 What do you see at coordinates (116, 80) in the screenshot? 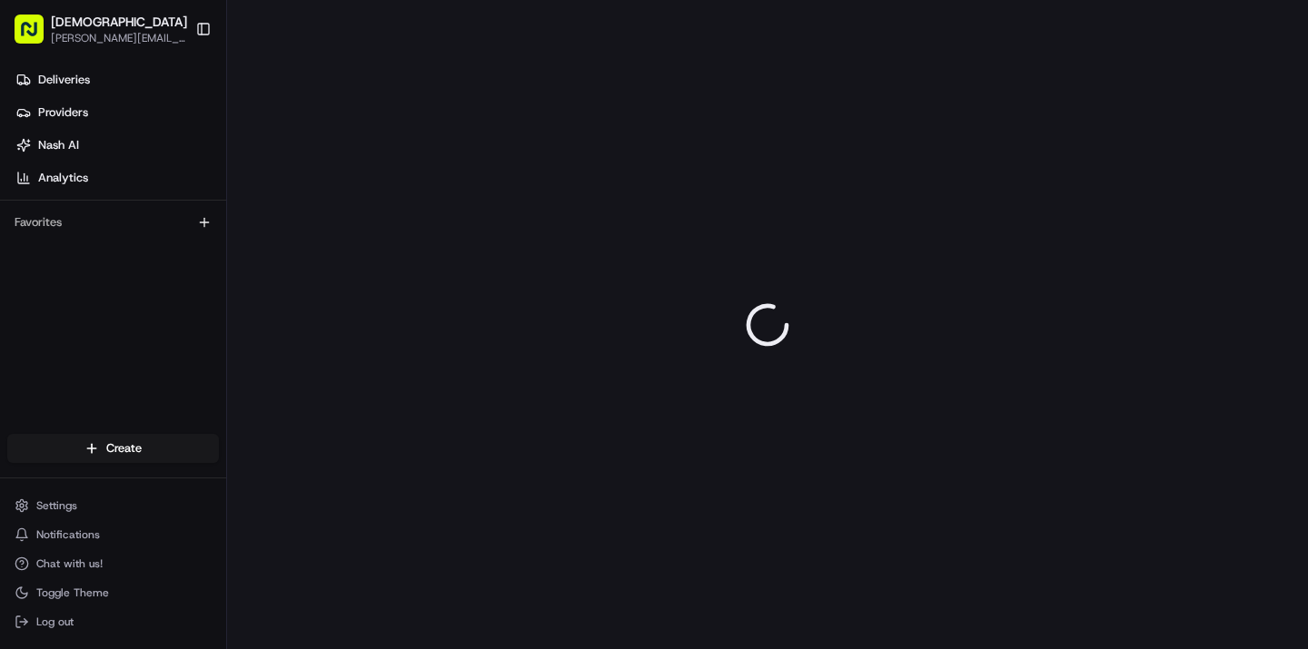
I see `a: Deliveries` at bounding box center [116, 80].